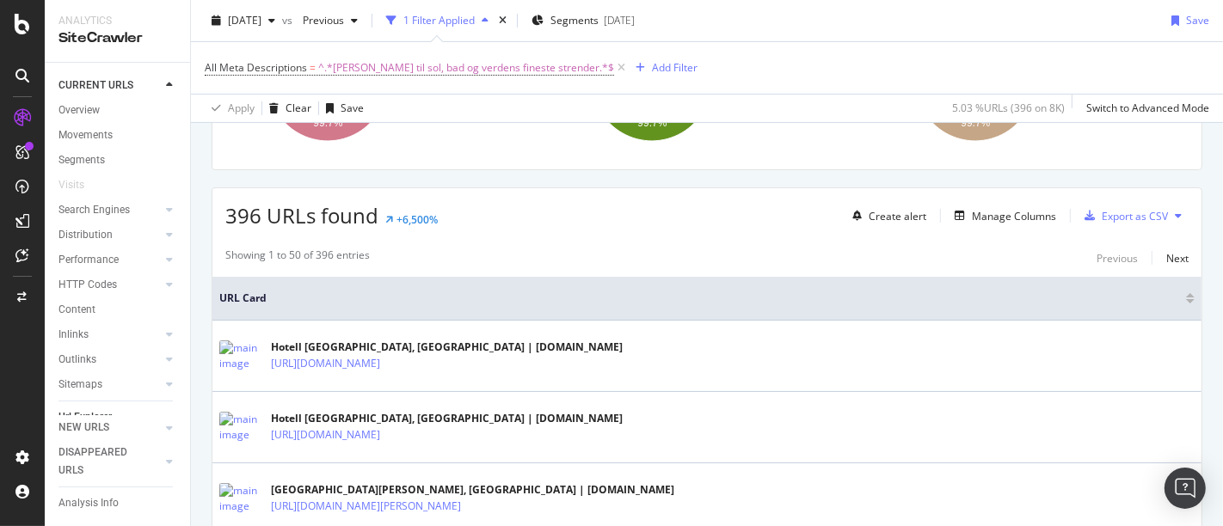  What do you see at coordinates (1002, 216) in the screenshot?
I see `button: Manage Columns` at bounding box center [1002, 216].